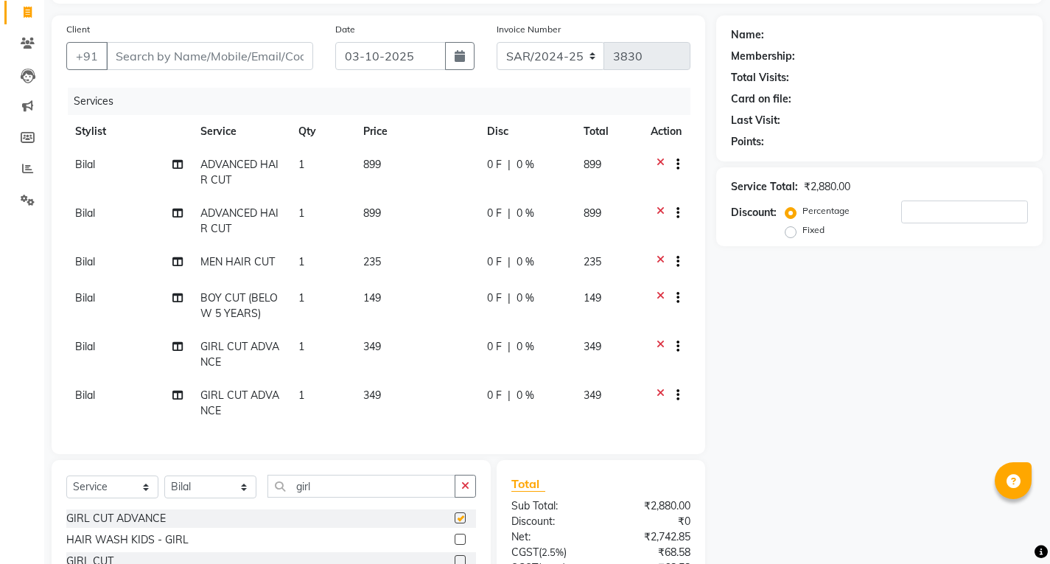  What do you see at coordinates (78, 29) in the screenshot?
I see `label: Client` at bounding box center [78, 29].